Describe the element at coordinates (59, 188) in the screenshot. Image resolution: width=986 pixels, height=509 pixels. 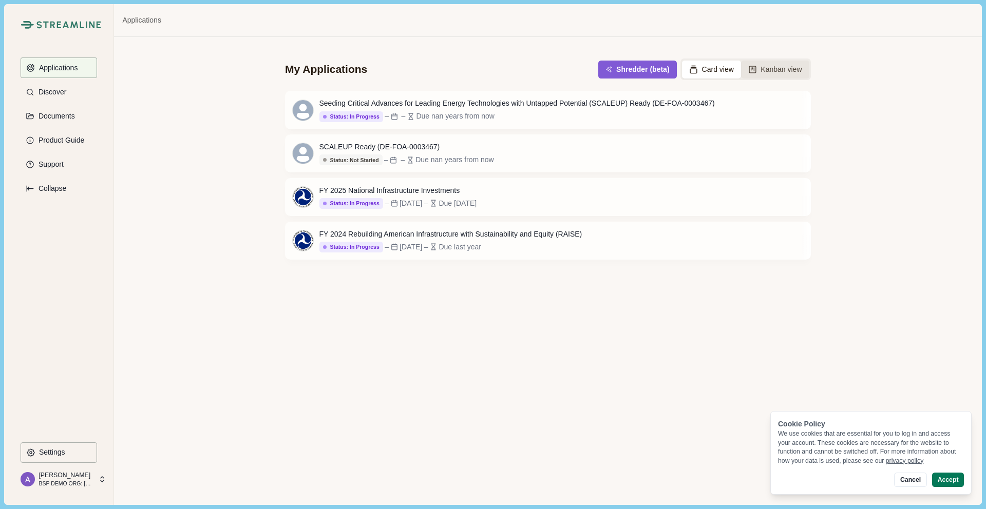
I see `a: Expand` at that location.